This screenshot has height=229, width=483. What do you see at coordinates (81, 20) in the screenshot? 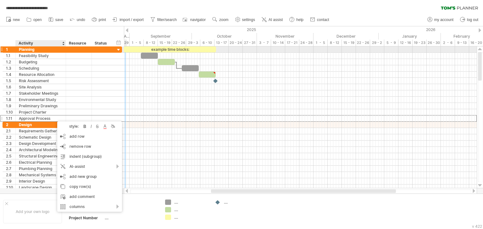
I see `span: undo` at bounding box center [81, 20].